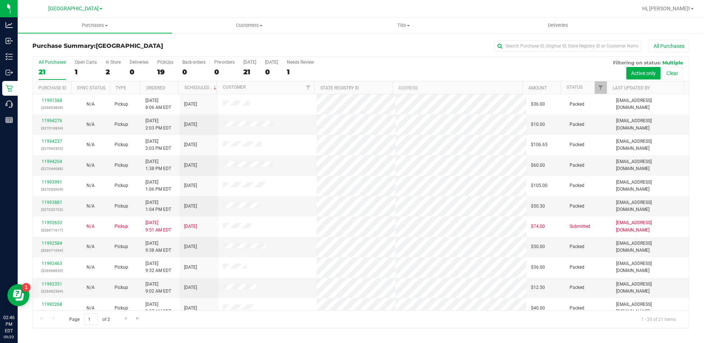 Image resolution: width=704 pixels, height=343 pixels. What do you see at coordinates (249, 25) in the screenshot?
I see `a: Customers` at bounding box center [249, 25].